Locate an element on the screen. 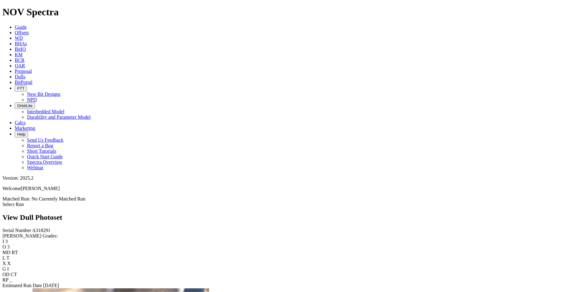  a: NPD is located at coordinates (32, 100).